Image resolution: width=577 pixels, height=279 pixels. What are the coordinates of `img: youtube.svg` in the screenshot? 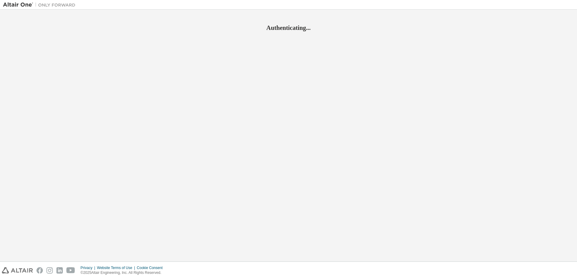 It's located at (71, 270).